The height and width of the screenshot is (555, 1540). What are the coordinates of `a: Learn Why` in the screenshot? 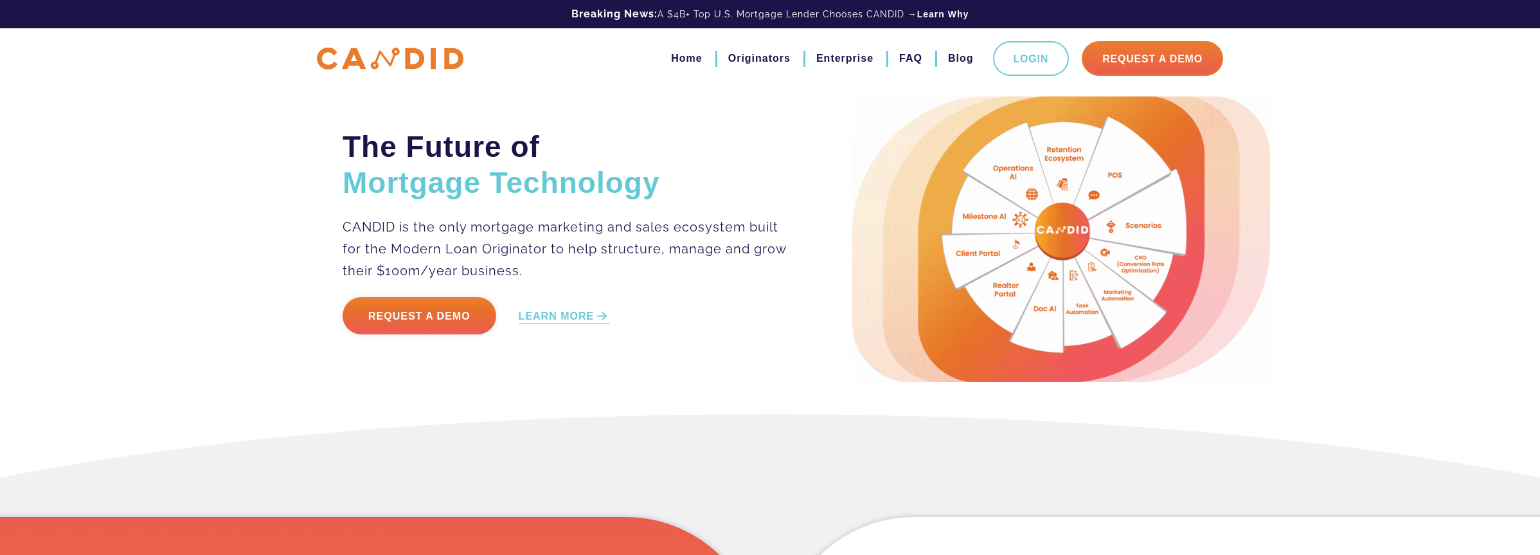 It's located at (943, 14).